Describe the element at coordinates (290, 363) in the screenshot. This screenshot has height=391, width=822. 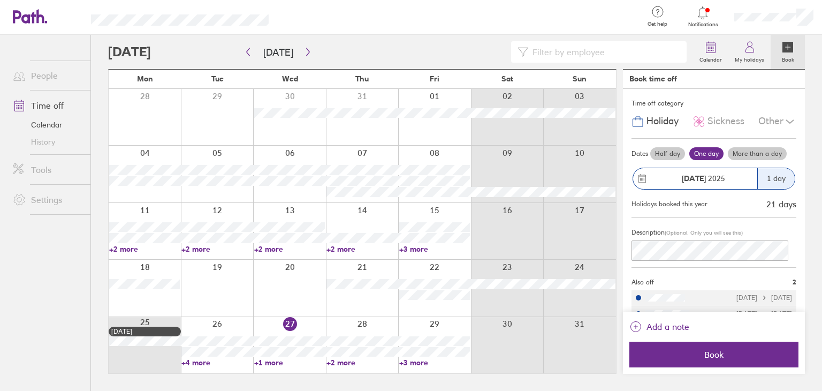
I see `a: +1 more` at that location.